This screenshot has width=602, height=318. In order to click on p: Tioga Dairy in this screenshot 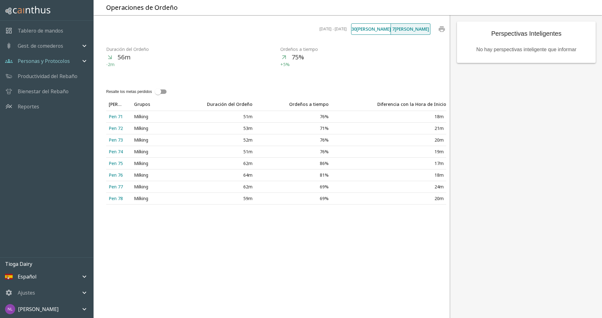, I will do `click(49, 264)`.